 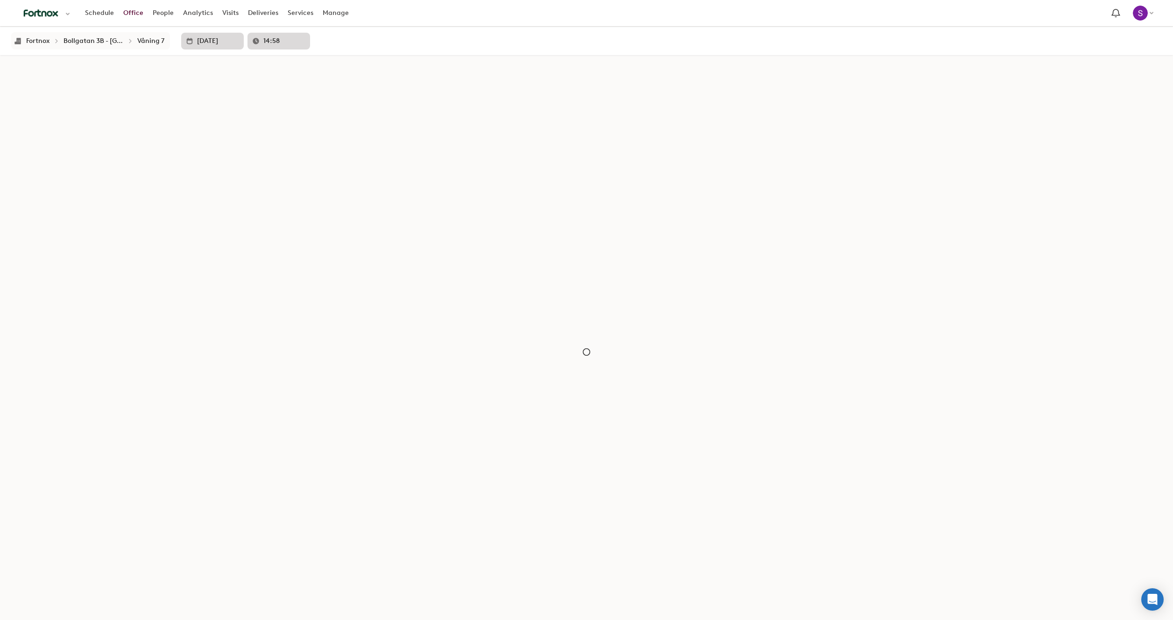 I want to click on button: Select an organization - Fortnox currently selected, so click(x=45, y=13).